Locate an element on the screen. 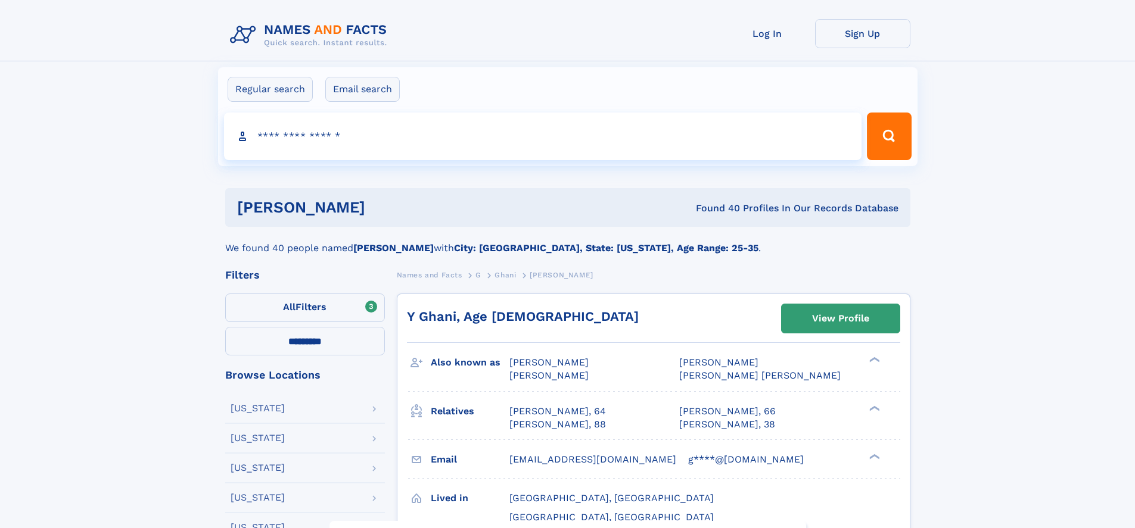 This screenshot has width=1135, height=528. div: Found 40 Profiles In Our Records Database is located at coordinates (714, 208).